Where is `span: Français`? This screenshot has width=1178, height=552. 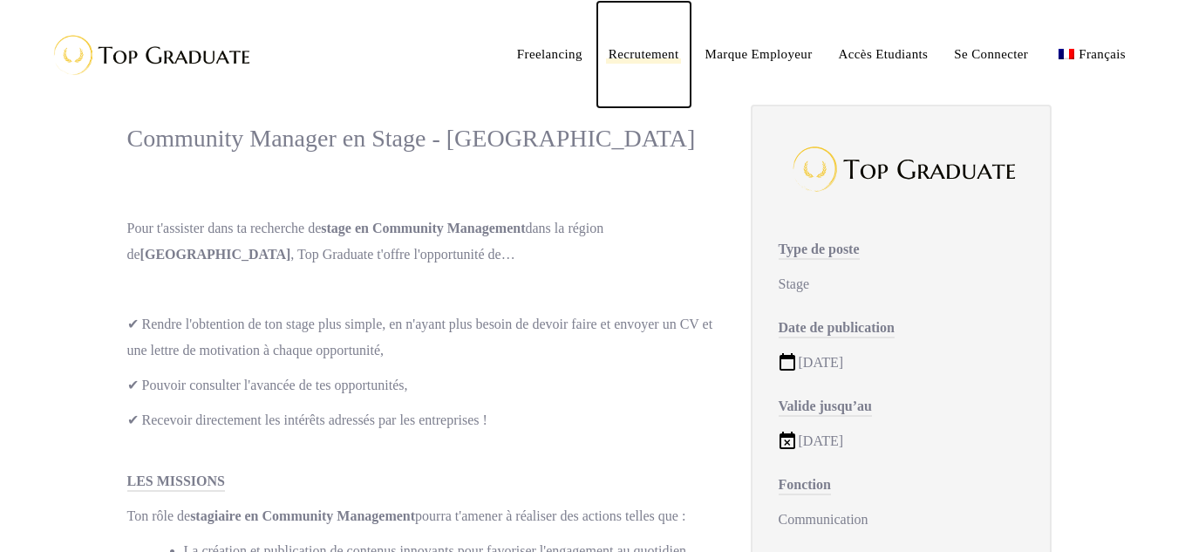
span: Français is located at coordinates (1102, 54).